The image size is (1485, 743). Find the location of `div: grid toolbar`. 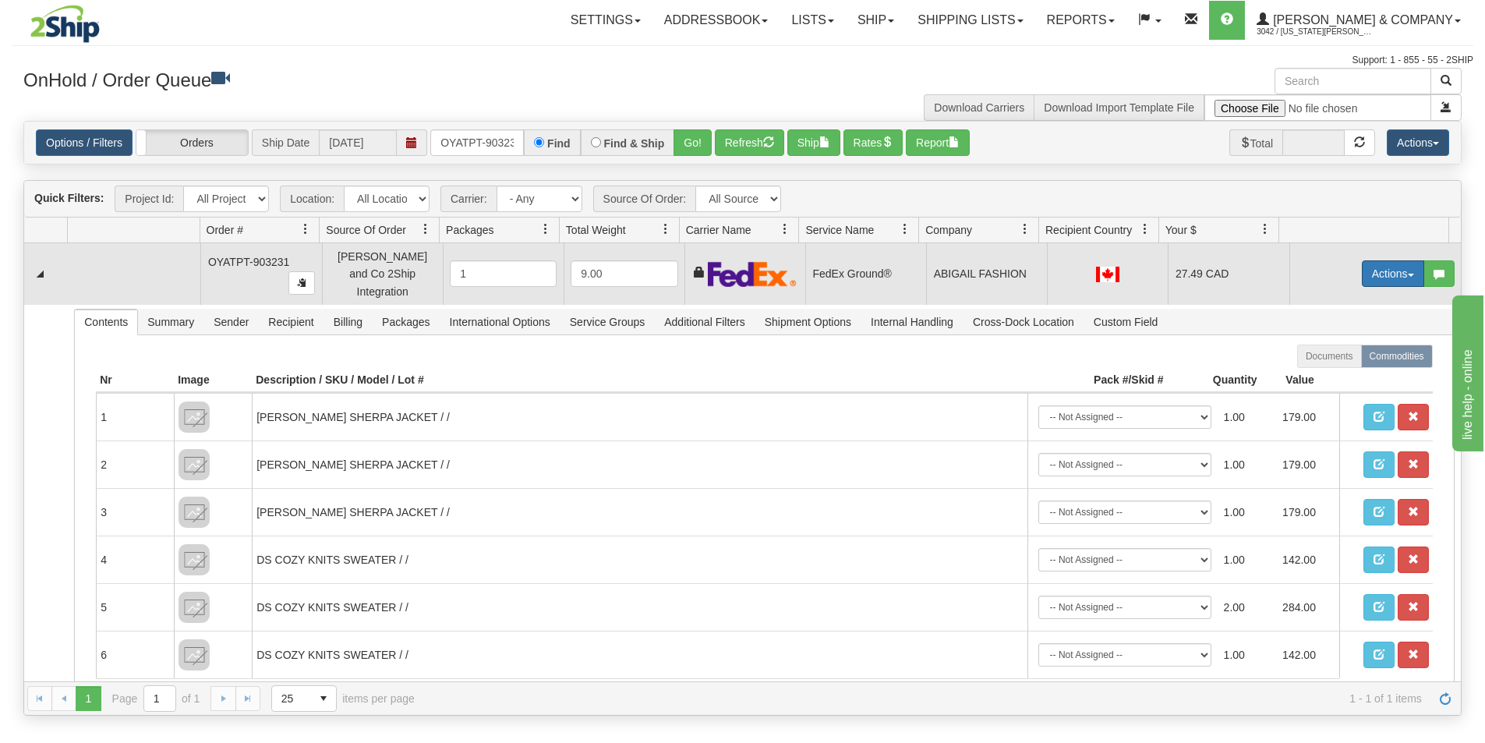

div: grid toolbar is located at coordinates (742, 199).